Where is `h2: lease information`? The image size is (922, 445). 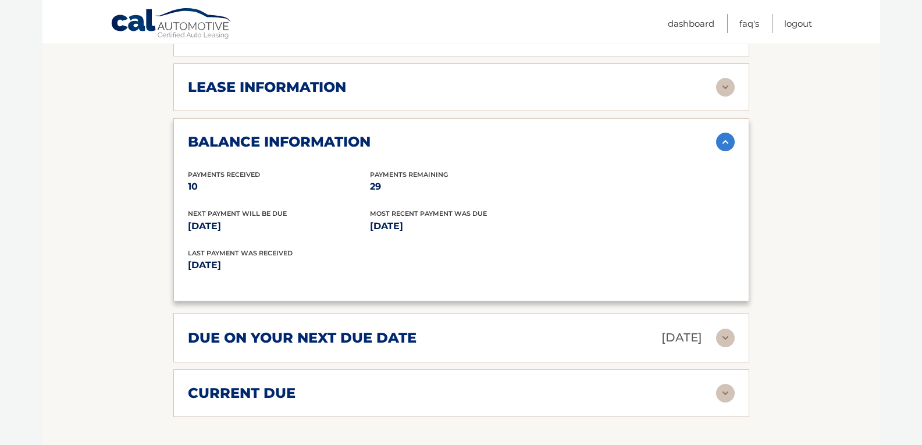
h2: lease information is located at coordinates (267, 87).